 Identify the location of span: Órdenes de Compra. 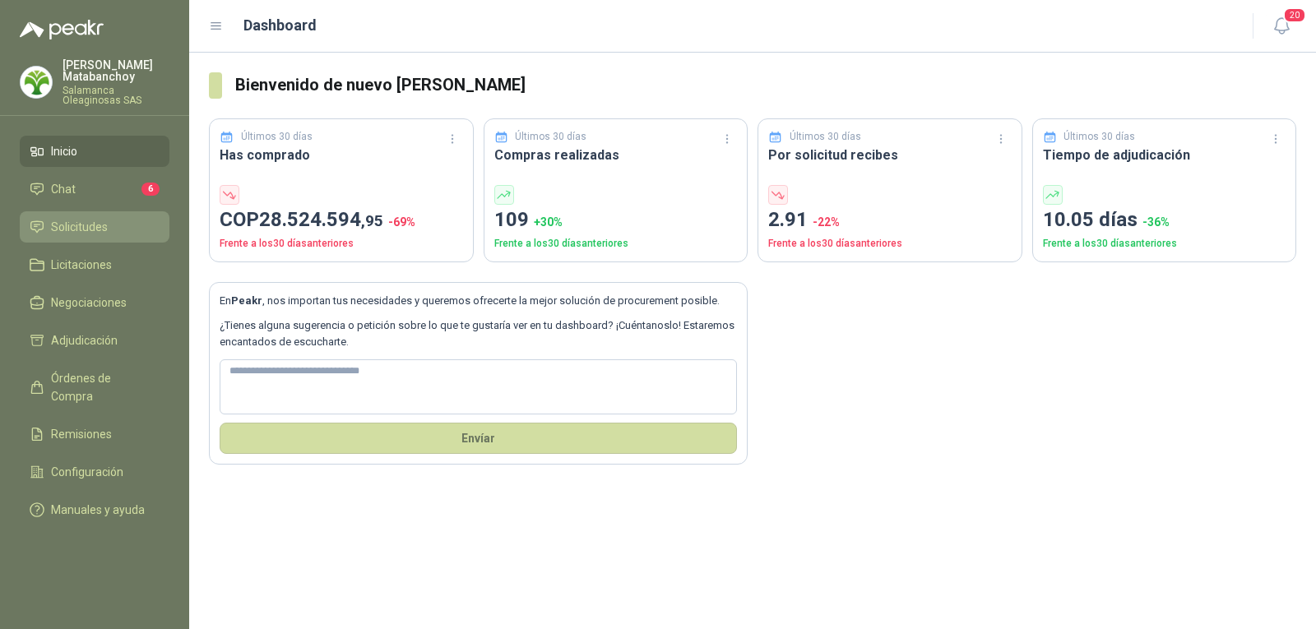
(102, 387).